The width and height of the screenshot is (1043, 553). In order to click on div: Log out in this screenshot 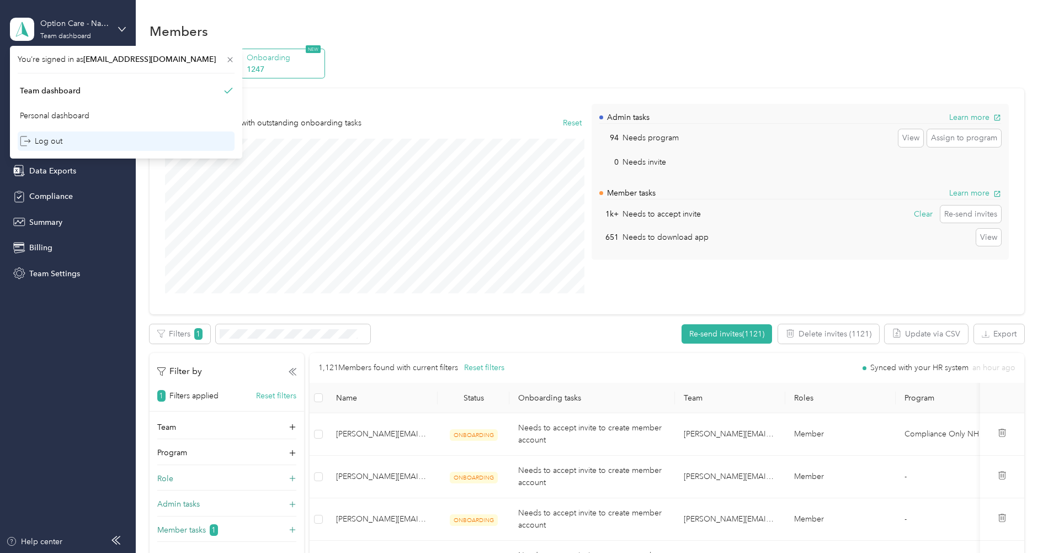, I will do `click(41, 141)`.